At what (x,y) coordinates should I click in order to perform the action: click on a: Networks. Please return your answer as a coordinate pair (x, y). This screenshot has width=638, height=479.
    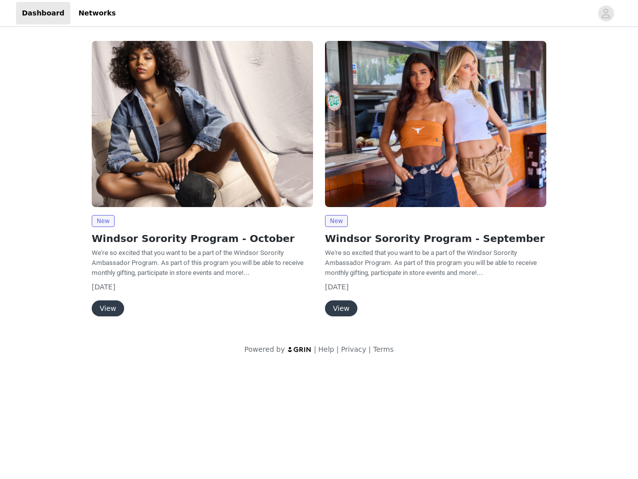
    Looking at the image, I should click on (97, 13).